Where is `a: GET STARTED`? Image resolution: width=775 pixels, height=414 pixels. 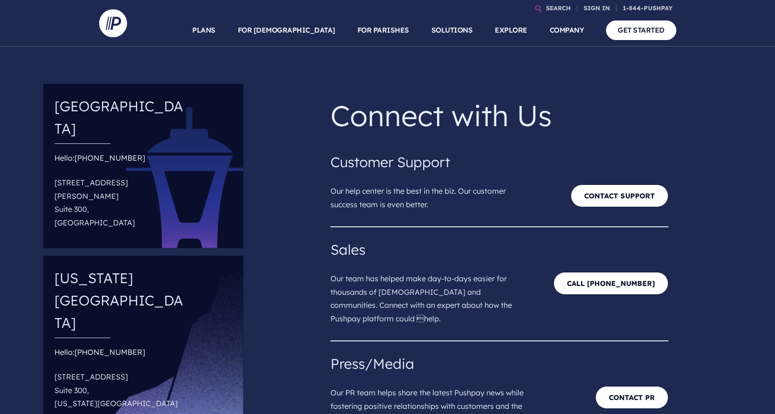 a: GET STARTED is located at coordinates (641, 30).